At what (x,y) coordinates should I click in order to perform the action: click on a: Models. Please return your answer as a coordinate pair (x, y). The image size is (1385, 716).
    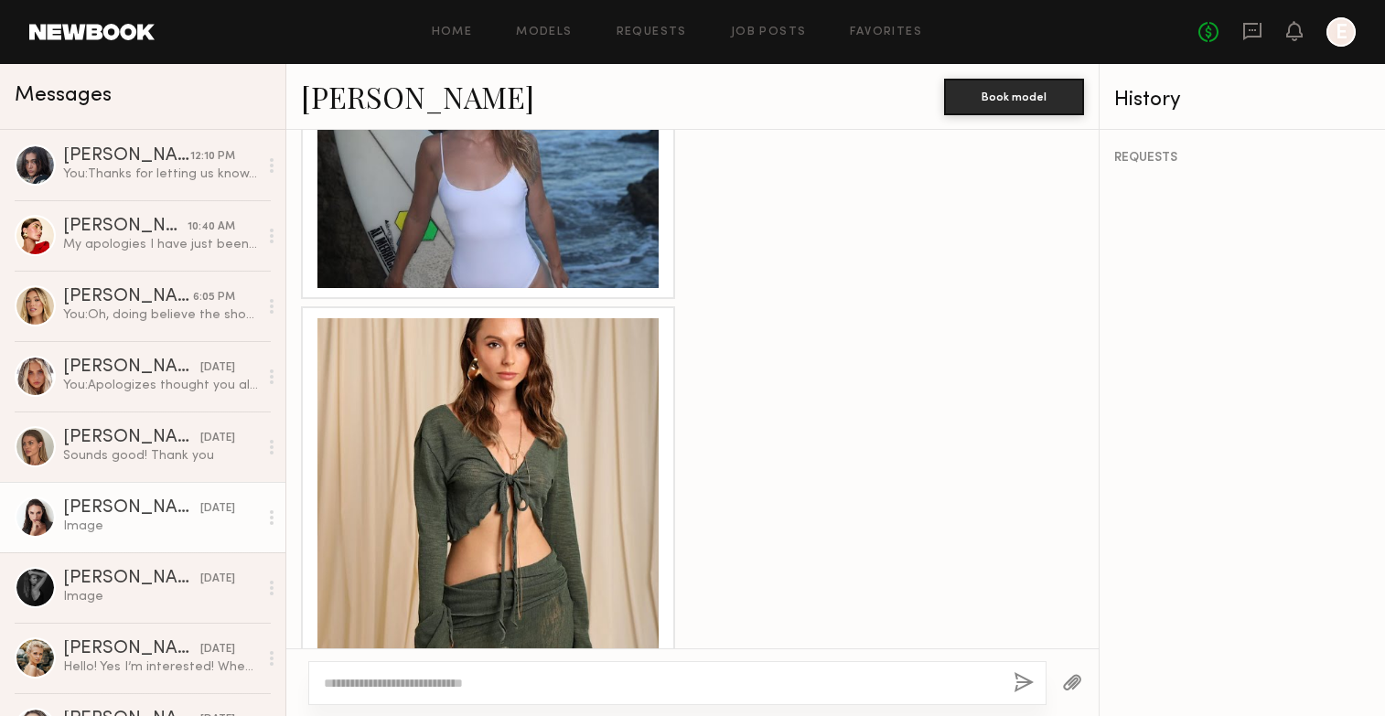
    Looking at the image, I should click on (543, 32).